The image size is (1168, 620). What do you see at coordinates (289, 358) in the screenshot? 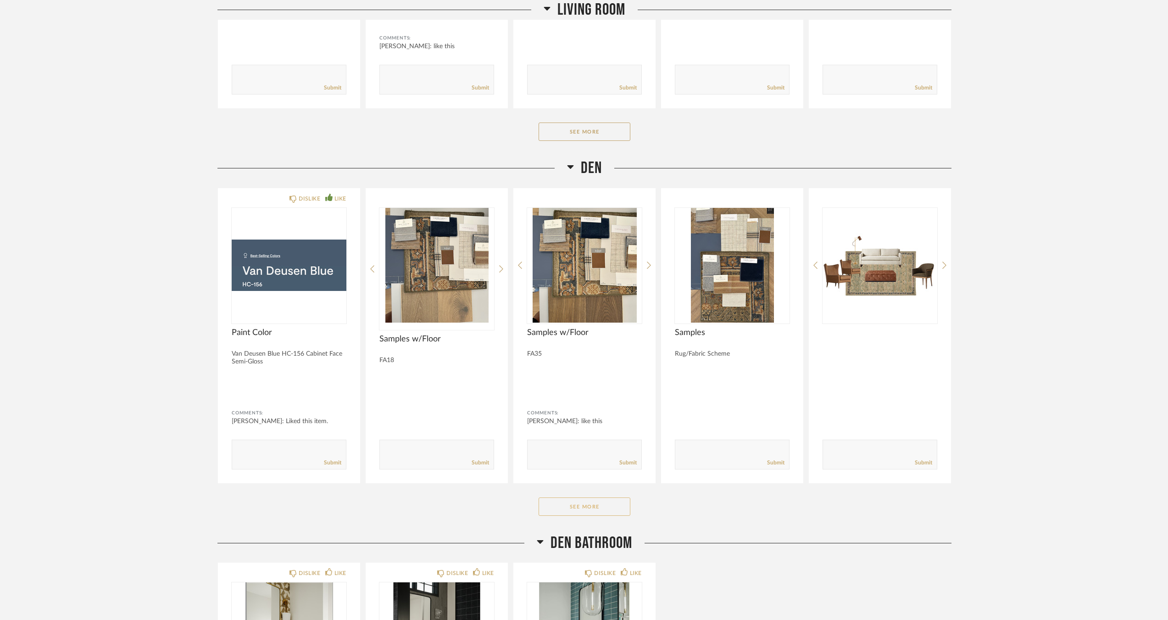
I see `div: Van Deusen Blue HC-156 Cabinet Face Semi-Gloss` at bounding box center [289, 358].